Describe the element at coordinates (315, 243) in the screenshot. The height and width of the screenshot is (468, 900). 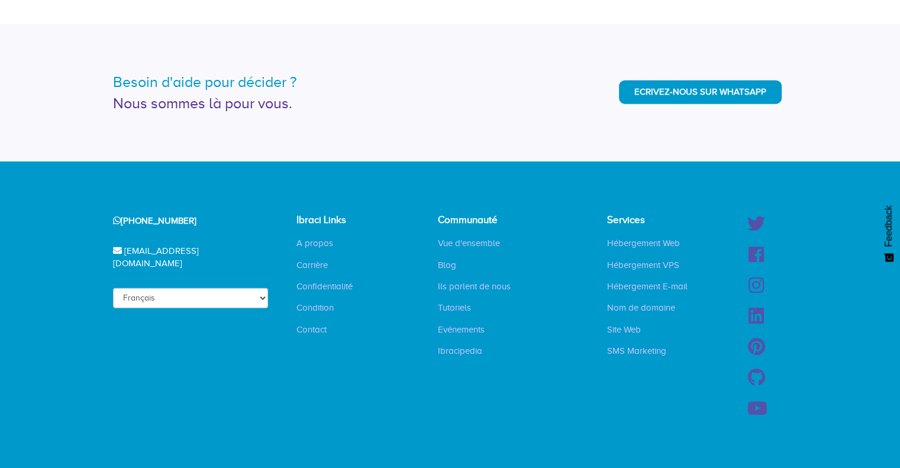
I see `a: A propos` at that location.